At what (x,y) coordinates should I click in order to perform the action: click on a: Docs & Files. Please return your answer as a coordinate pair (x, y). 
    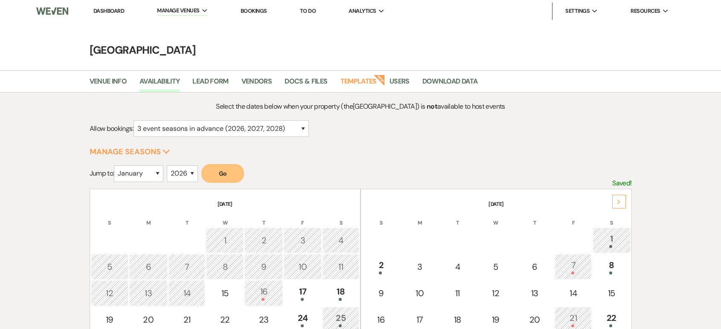
    Looking at the image, I should click on (306, 84).